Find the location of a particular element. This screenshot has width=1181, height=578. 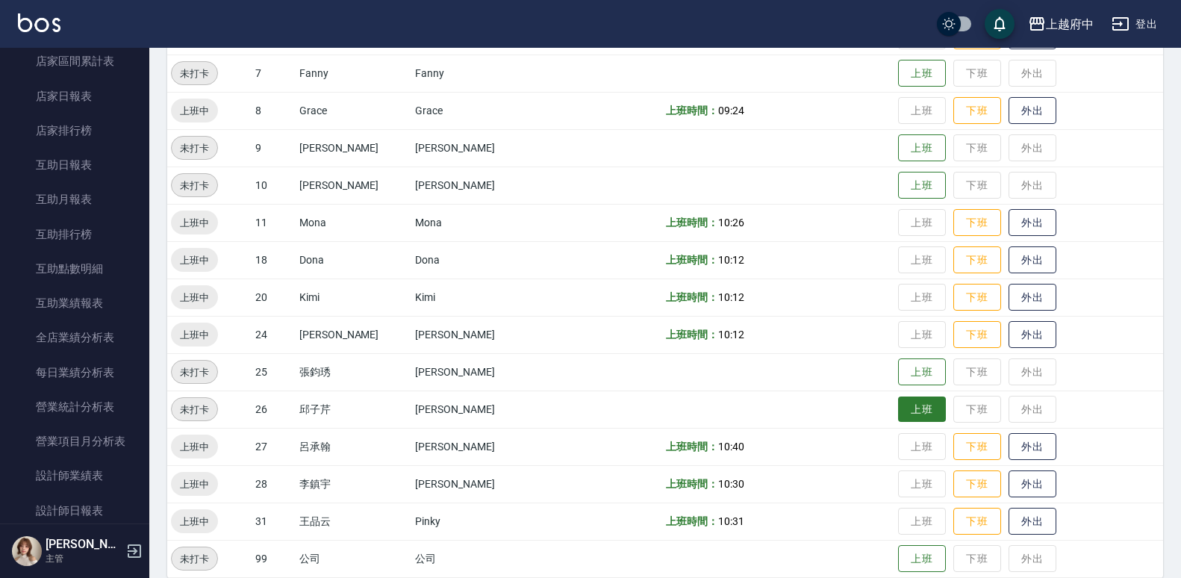

a: 店家區間累計表 is located at coordinates (75, 61).